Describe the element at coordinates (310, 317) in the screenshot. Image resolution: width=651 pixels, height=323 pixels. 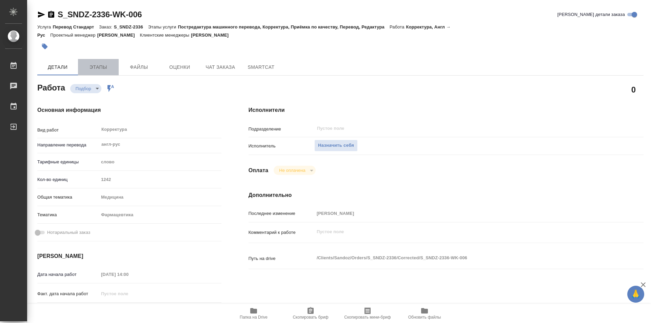
I see `span: Скопировать бриф` at that location.